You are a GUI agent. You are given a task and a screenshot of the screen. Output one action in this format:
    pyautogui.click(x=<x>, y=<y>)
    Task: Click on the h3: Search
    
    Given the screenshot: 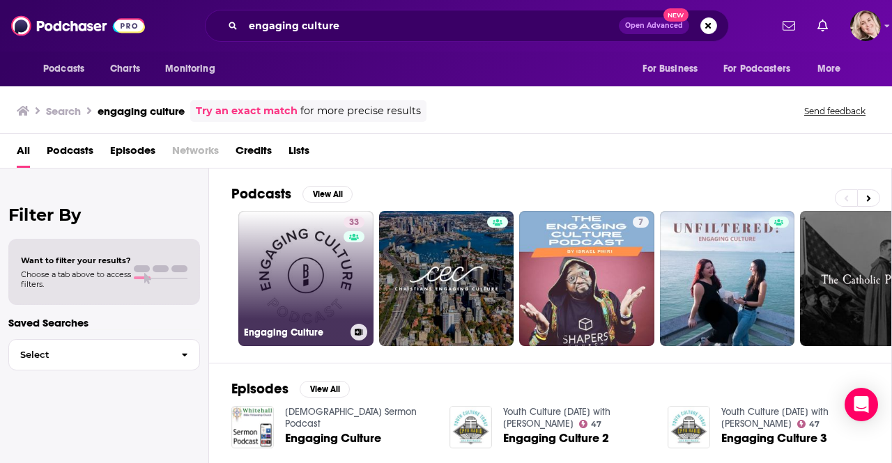 What is the action you would take?
    pyautogui.click(x=63, y=111)
    